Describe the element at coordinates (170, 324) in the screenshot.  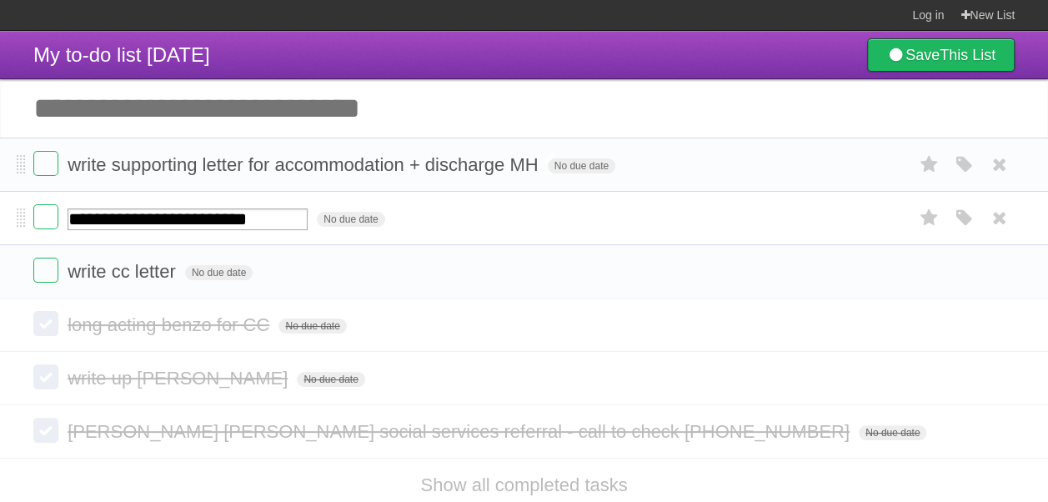
I see `span: long acting benzo for CC` at that location.